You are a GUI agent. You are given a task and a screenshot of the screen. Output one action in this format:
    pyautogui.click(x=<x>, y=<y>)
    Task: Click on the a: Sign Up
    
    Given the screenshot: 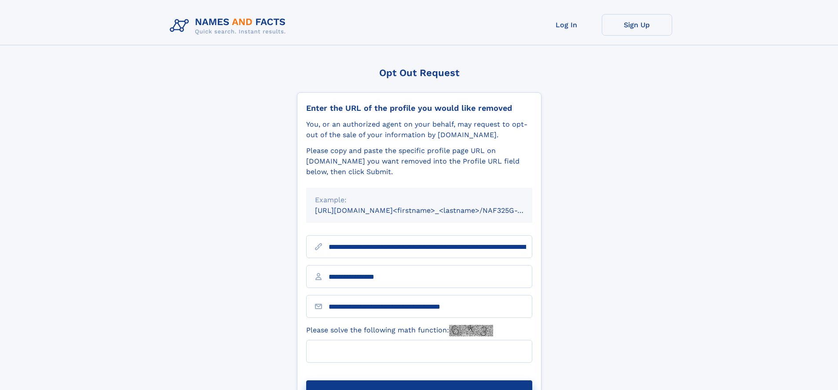 What is the action you would take?
    pyautogui.click(x=637, y=25)
    